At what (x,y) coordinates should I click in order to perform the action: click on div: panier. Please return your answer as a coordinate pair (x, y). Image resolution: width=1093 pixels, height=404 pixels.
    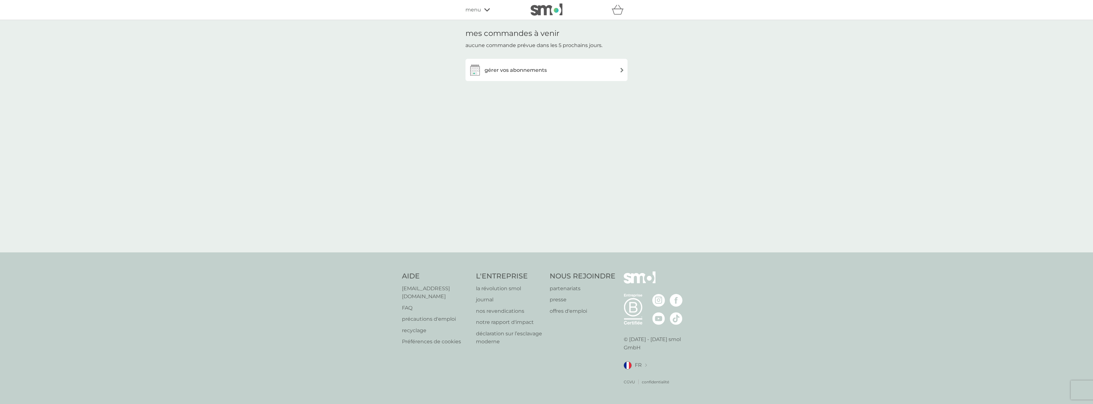
    Looking at the image, I should click on (620, 10).